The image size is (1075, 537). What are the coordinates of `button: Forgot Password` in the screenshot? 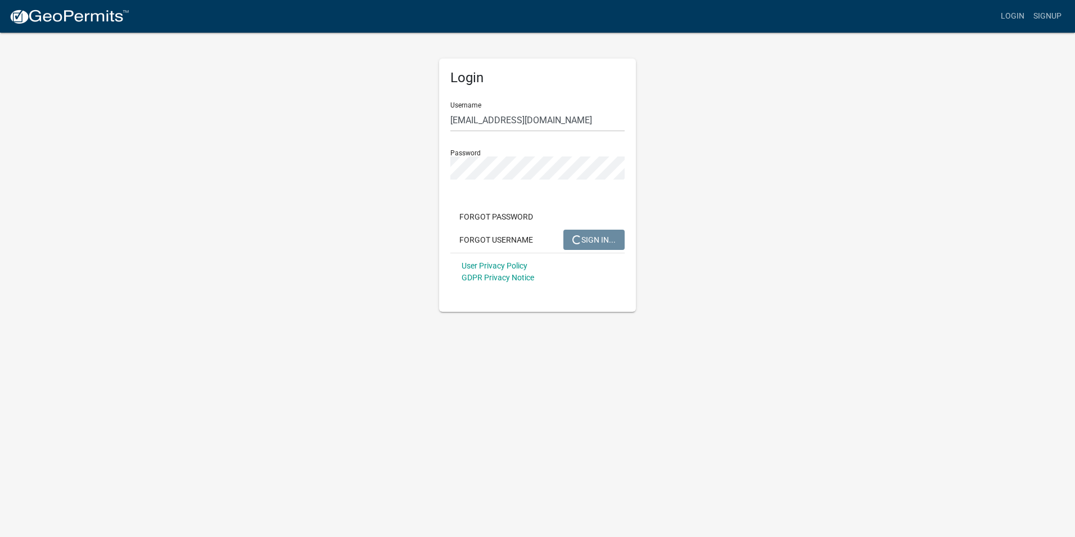 It's located at (496, 217).